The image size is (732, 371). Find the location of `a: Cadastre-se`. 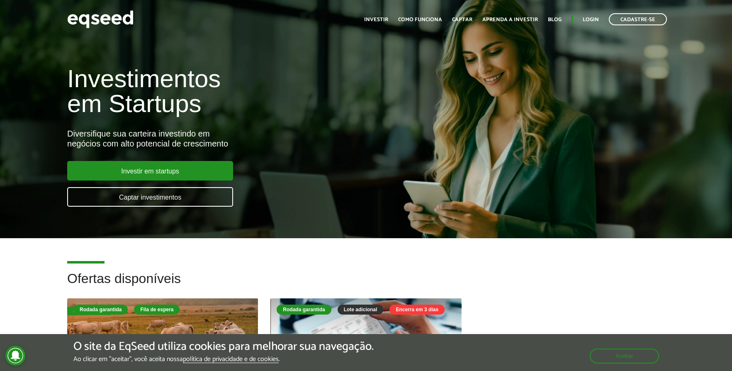

a: Cadastre-se is located at coordinates (638, 19).